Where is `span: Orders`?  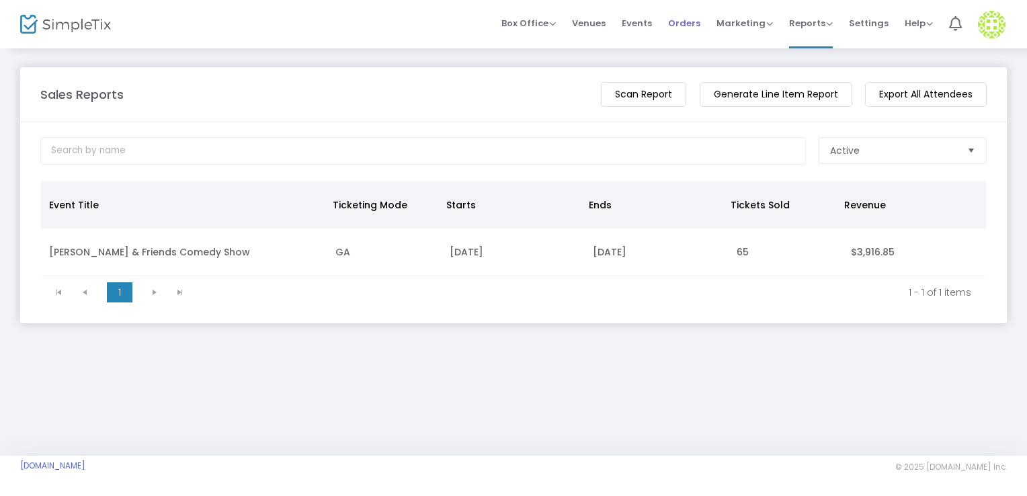 span: Orders is located at coordinates (684, 23).